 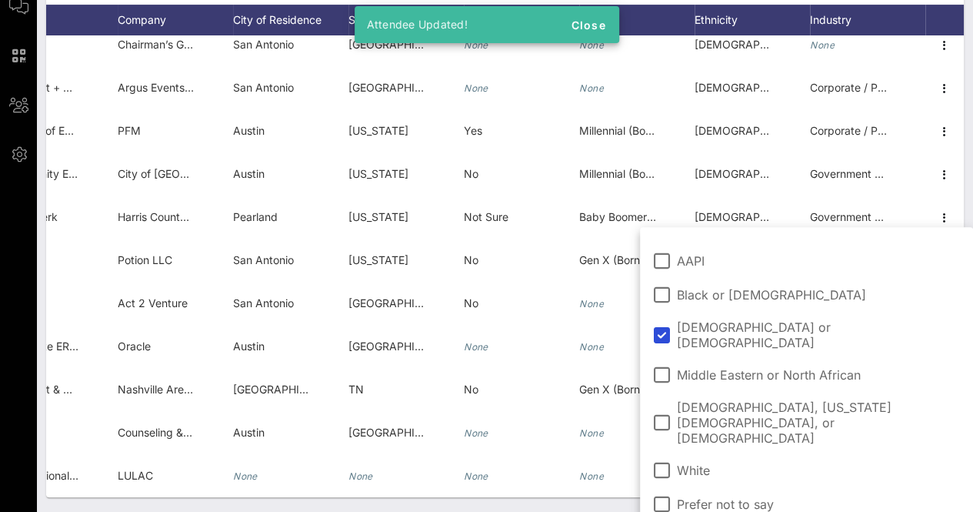 I want to click on span: Nashville Area Hispanic Chamber of Commerce, so click(x=237, y=388).